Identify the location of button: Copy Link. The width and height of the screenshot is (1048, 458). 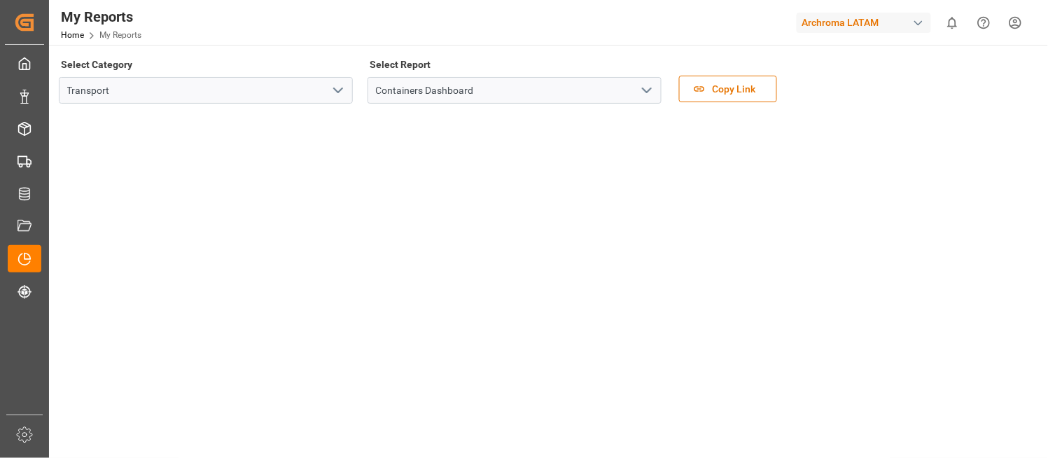
(728, 89).